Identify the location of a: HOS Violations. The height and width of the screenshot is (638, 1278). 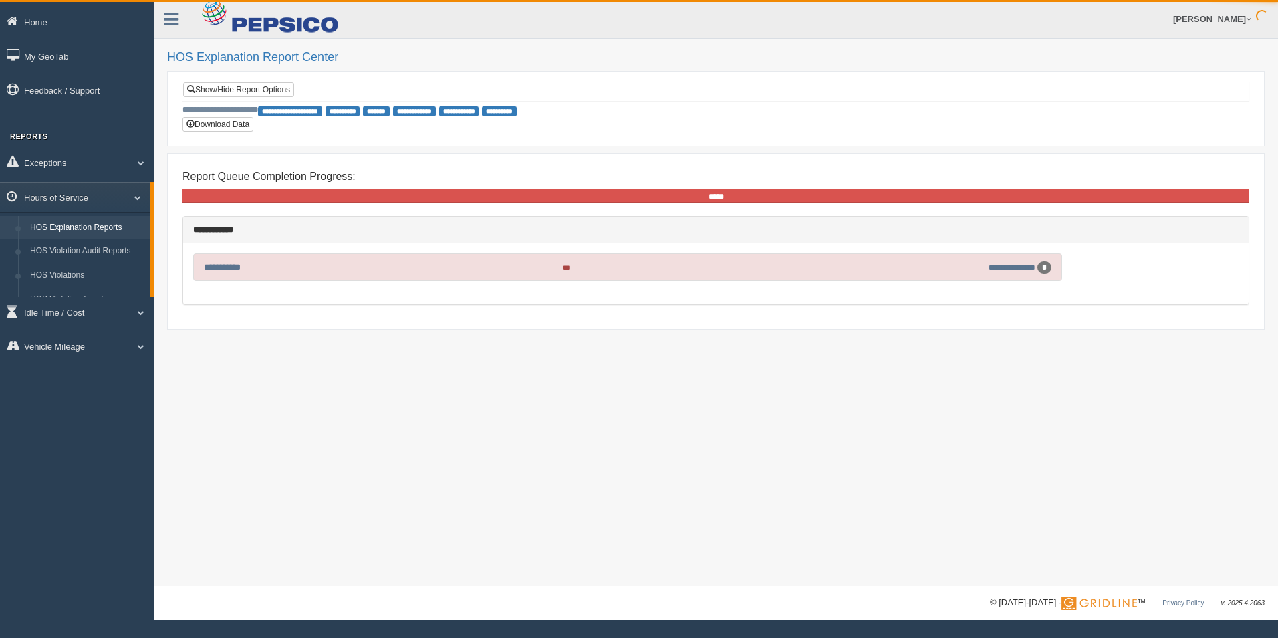
(87, 275).